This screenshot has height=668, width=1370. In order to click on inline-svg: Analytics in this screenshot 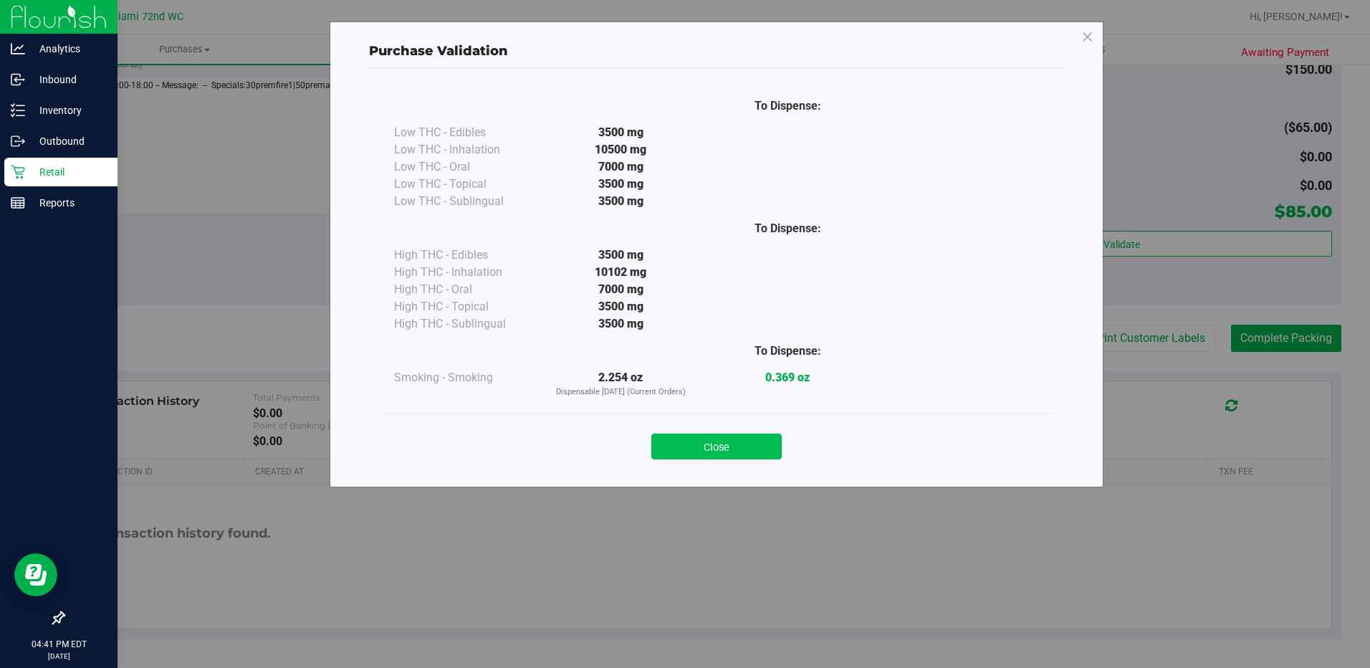, I will do `click(18, 49)`.